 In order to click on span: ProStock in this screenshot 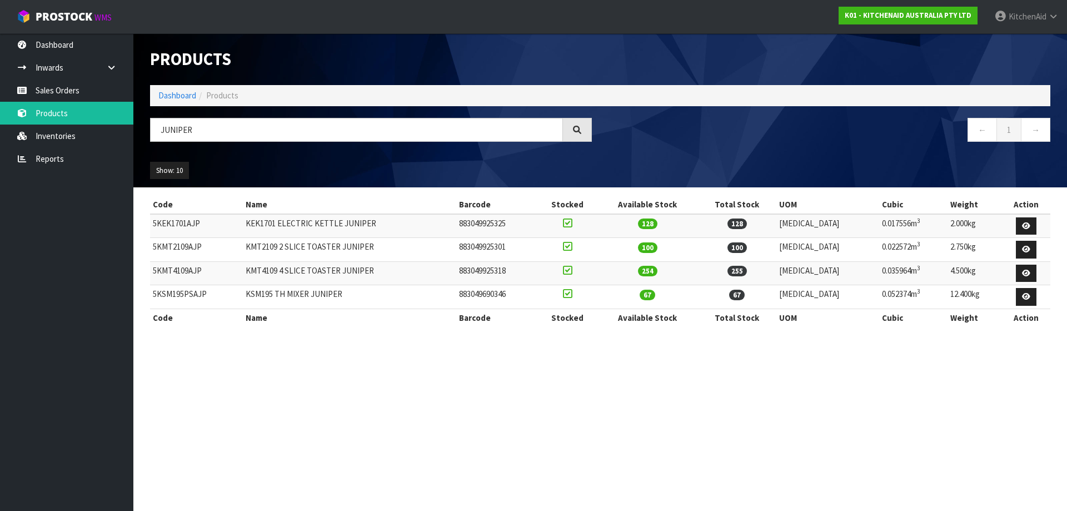, I will do `click(64, 17)`.